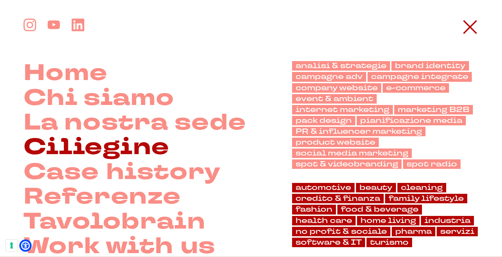 The width and height of the screenshot is (502, 257). I want to click on a: pharma, so click(414, 232).